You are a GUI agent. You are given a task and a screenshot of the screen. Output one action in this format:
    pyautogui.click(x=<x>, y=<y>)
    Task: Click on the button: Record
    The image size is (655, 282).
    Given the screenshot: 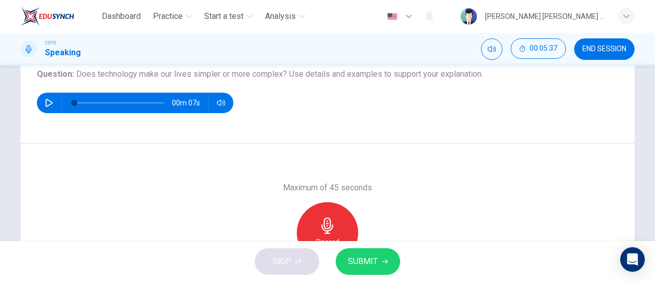 What is the action you would take?
    pyautogui.click(x=327, y=233)
    